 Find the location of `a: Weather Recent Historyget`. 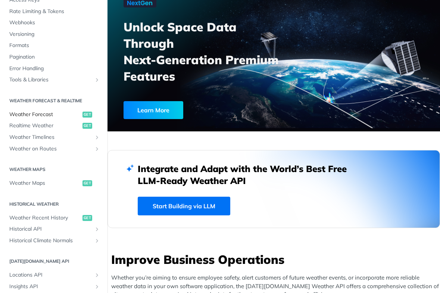

a: Weather Recent Historyget is located at coordinates (54, 218).